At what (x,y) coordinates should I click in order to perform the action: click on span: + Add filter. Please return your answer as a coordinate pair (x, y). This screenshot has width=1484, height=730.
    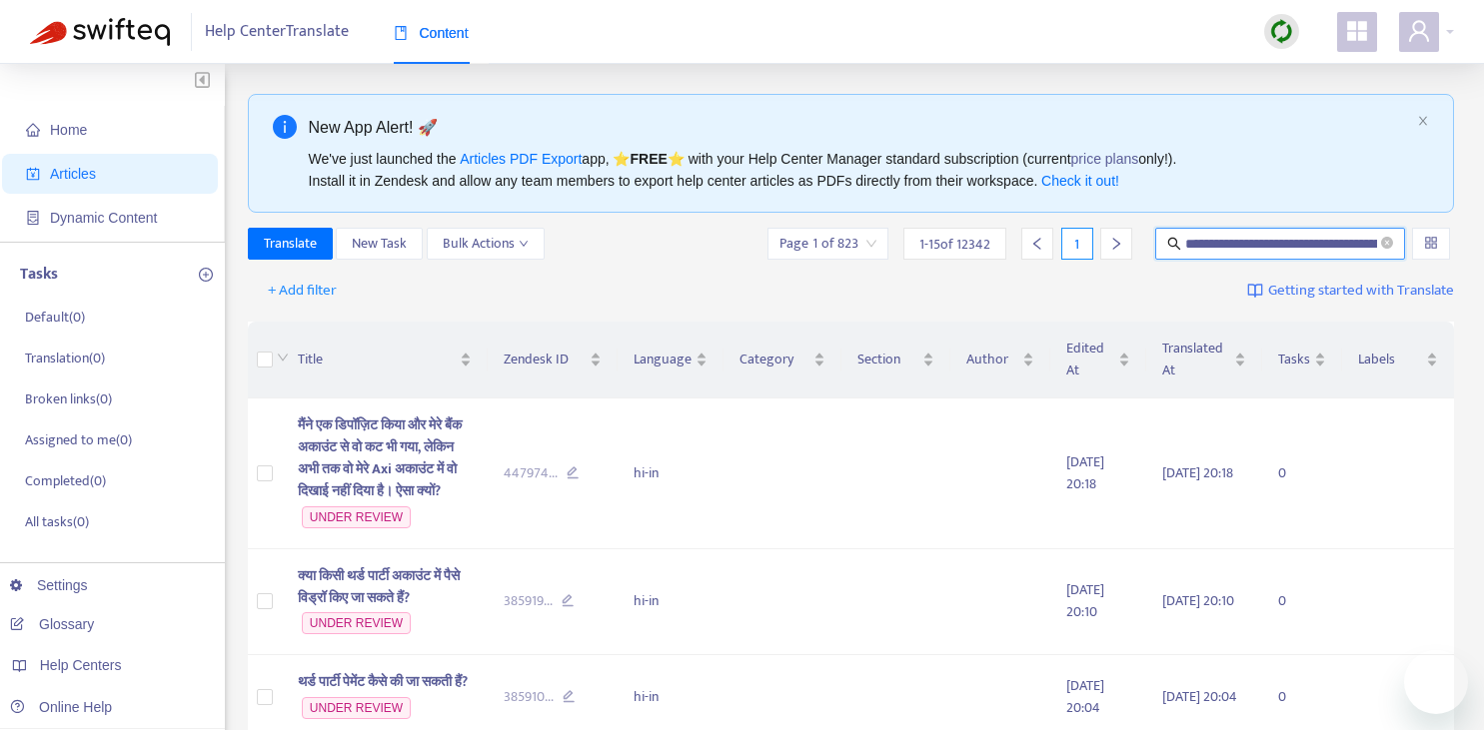
    Looking at the image, I should click on (302, 291).